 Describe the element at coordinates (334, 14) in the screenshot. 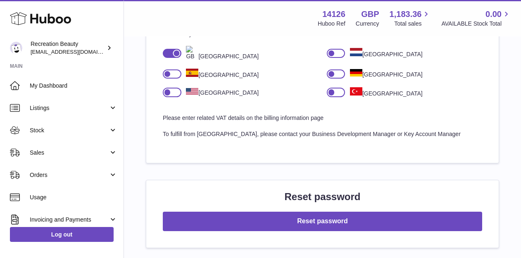

I see `strong: 14126` at that location.